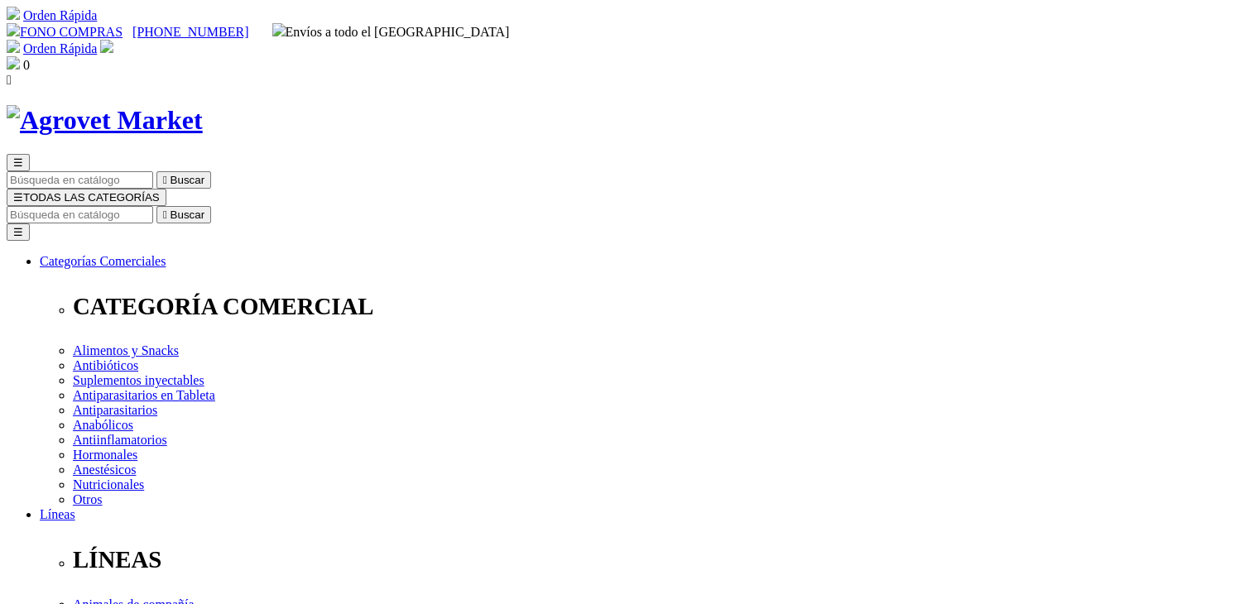 The height and width of the screenshot is (604, 1259). I want to click on img: user.svg, so click(107, 46).